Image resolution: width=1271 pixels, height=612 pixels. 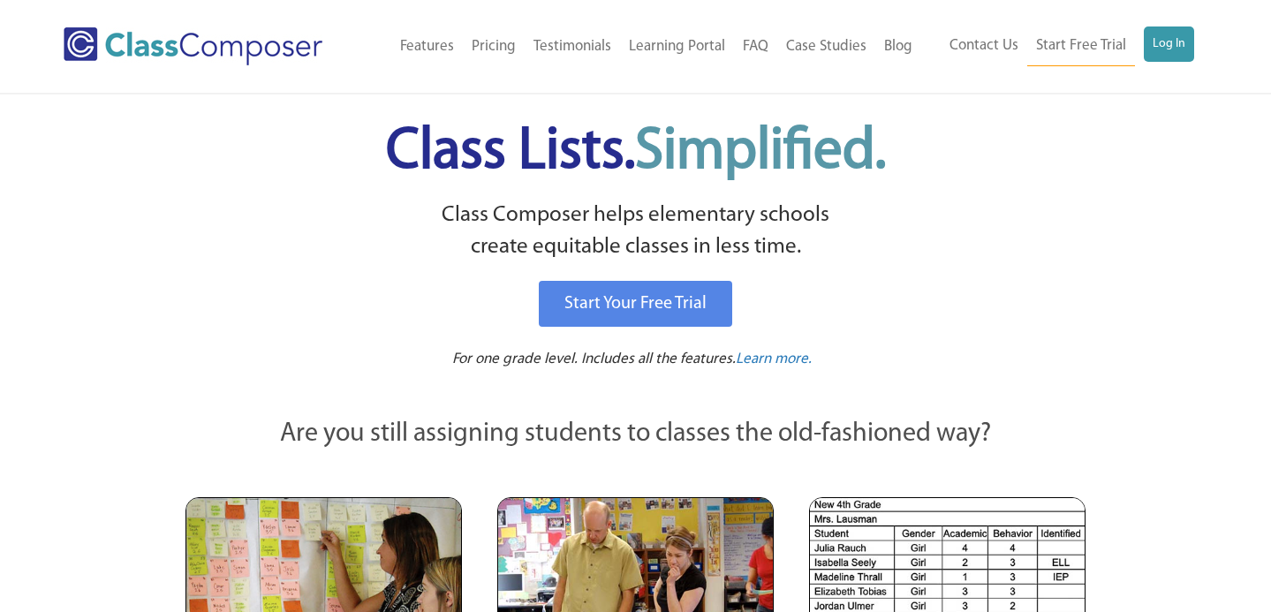 I want to click on a: Pricing, so click(x=494, y=47).